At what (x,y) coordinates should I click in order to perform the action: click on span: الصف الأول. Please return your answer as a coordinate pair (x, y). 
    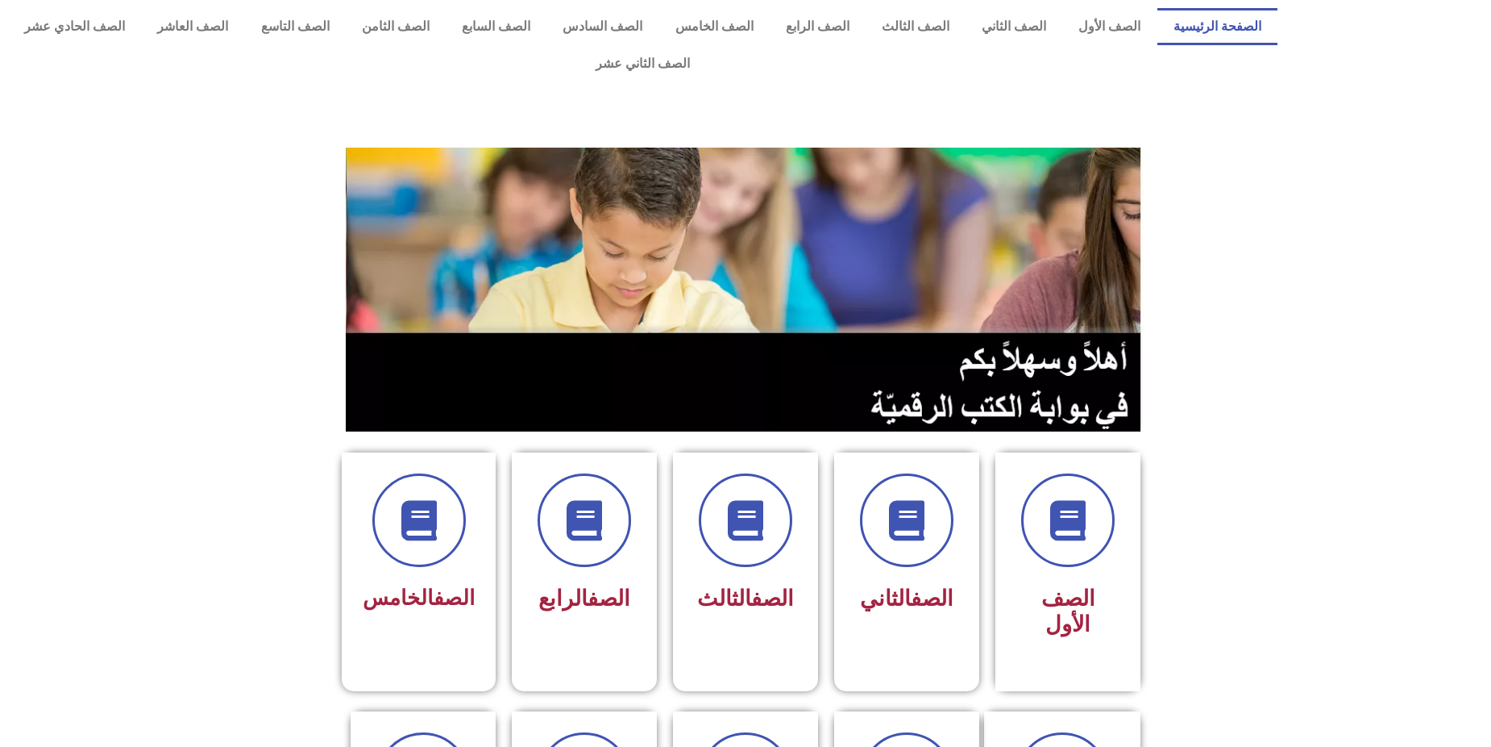
    Looking at the image, I should click on (1068, 611).